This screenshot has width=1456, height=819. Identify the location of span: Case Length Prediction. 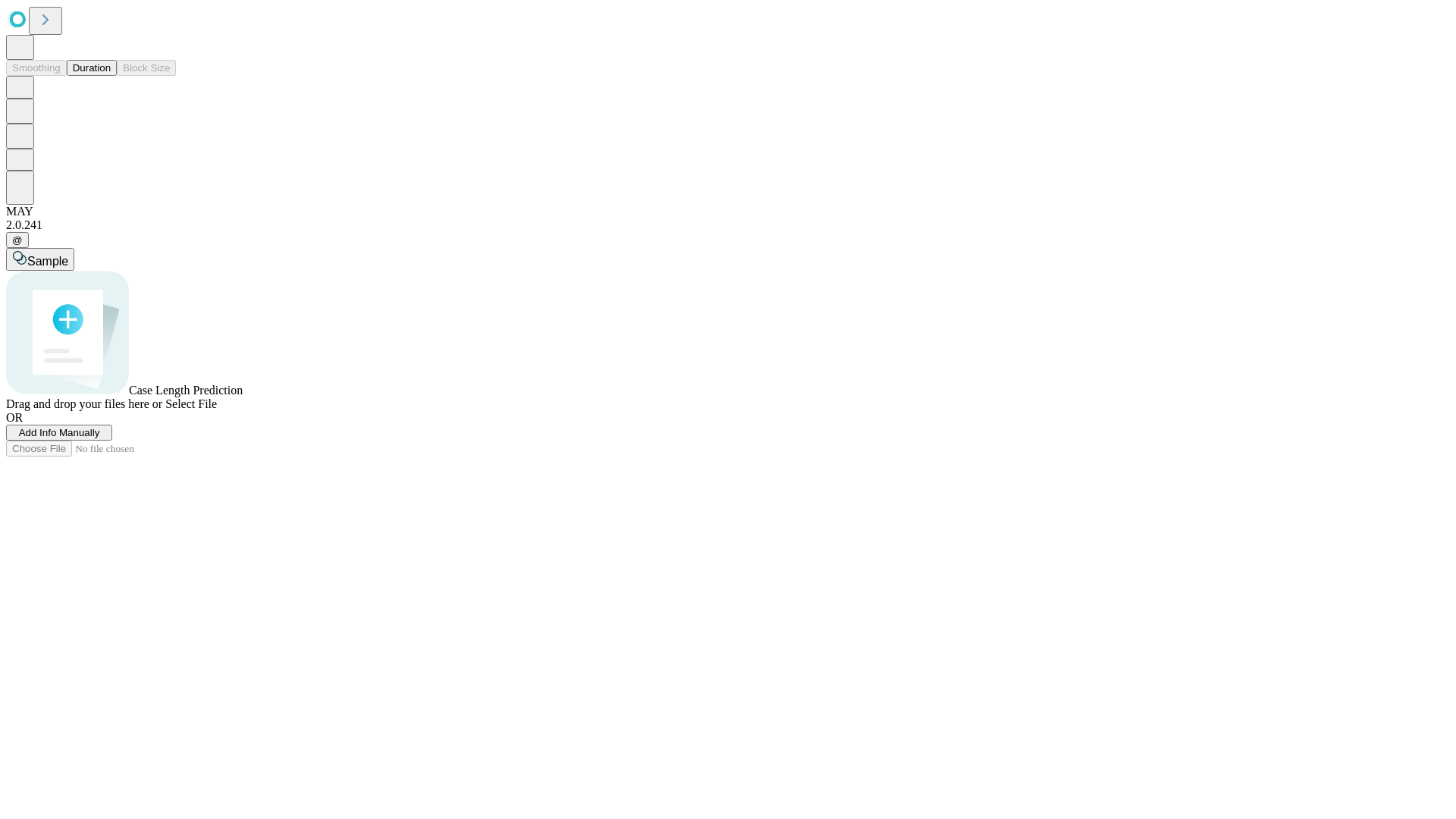
(186, 389).